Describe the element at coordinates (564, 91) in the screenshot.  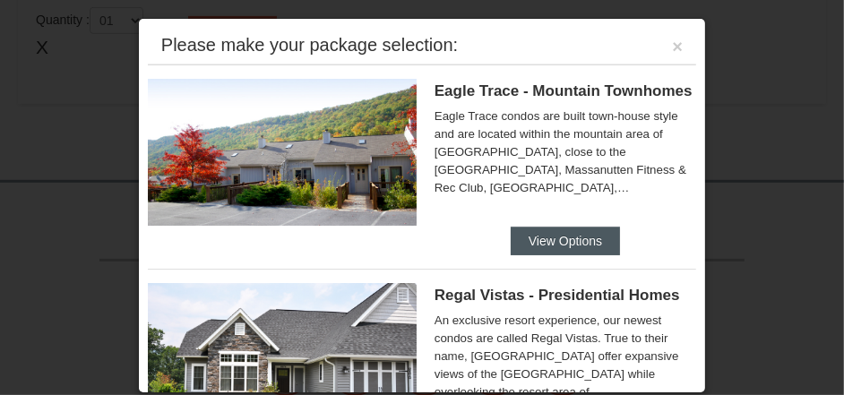
I see `span: Eagle Trace - Mountain Townhomes` at that location.